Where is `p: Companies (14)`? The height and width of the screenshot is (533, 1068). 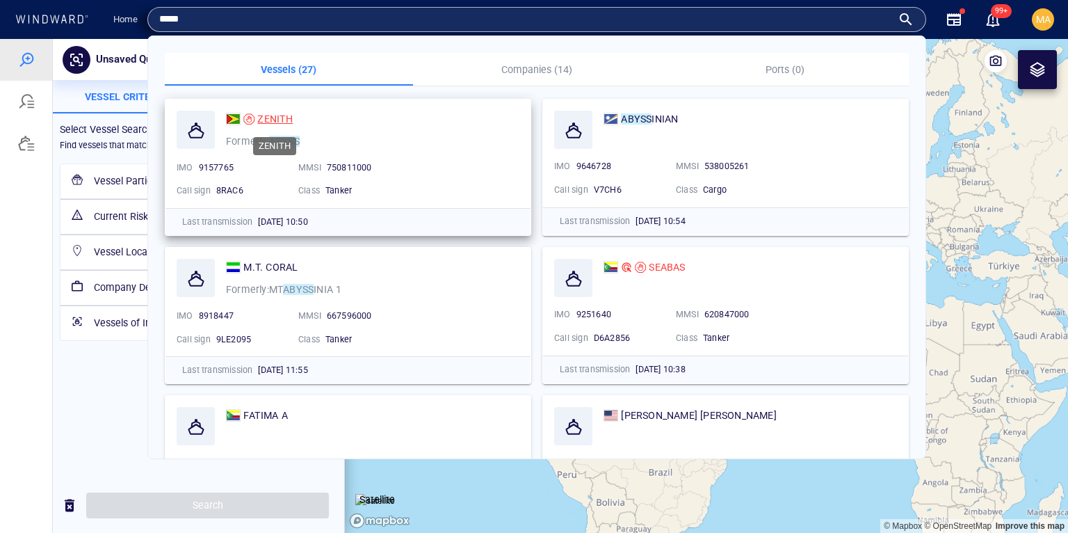
p: Companies (14) is located at coordinates (537, 70).